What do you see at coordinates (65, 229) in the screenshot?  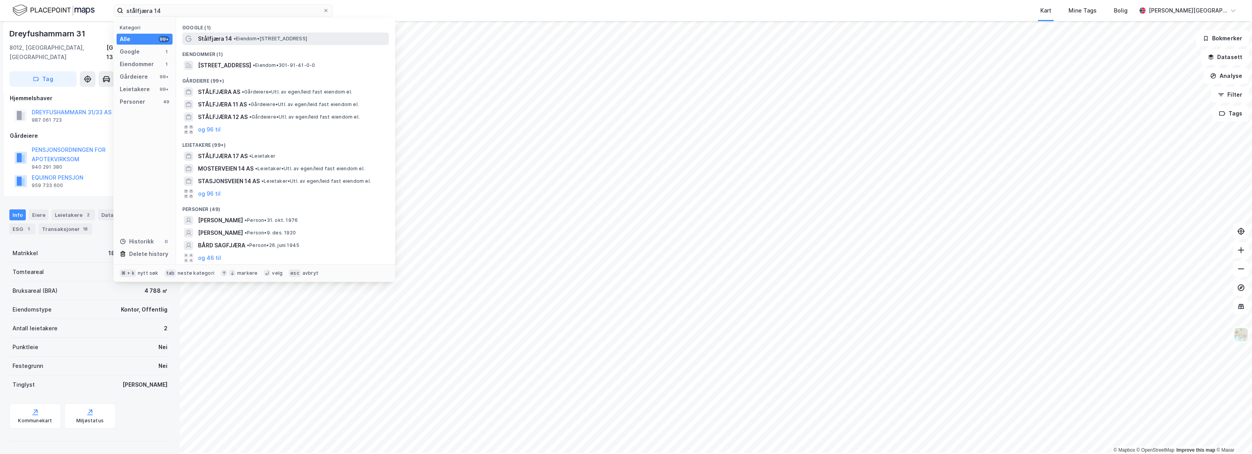 I see `div: Transaksjoner` at bounding box center [65, 229].